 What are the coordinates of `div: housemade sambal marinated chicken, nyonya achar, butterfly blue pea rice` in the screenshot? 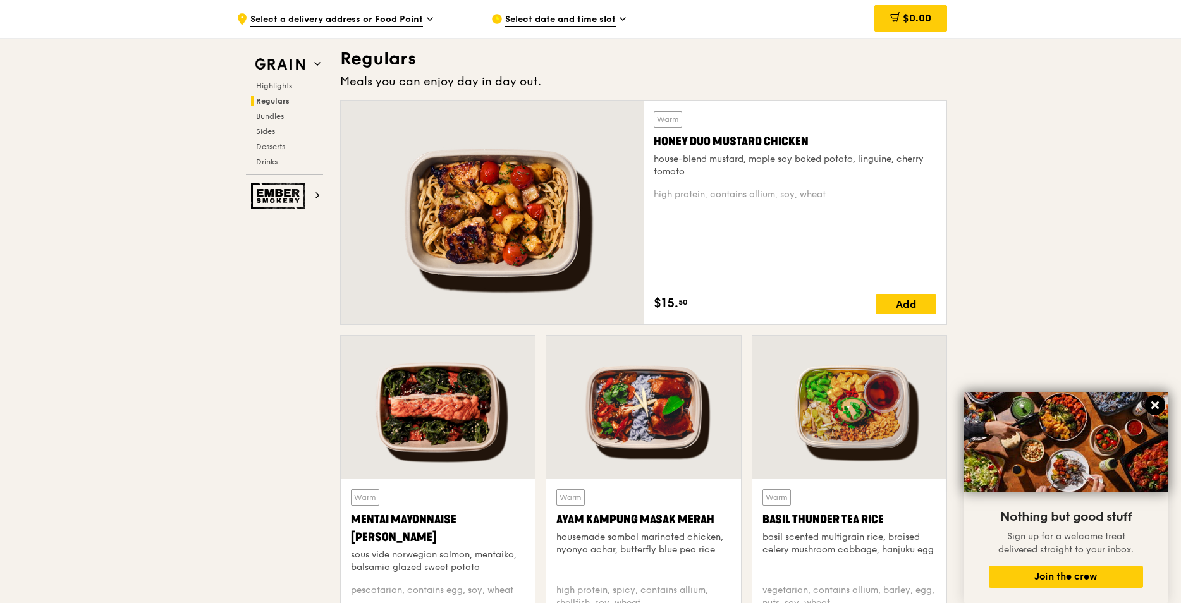 It's located at (643, 544).